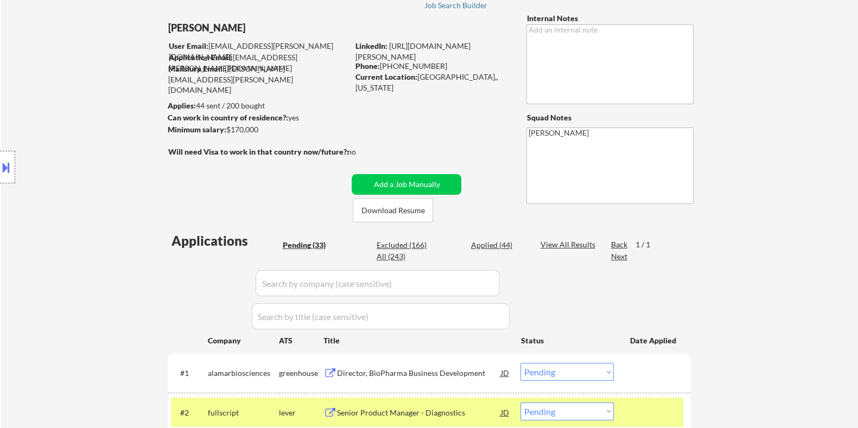 This screenshot has height=428, width=858. What do you see at coordinates (456, 5) in the screenshot?
I see `div: Job Search Builder` at bounding box center [456, 5].